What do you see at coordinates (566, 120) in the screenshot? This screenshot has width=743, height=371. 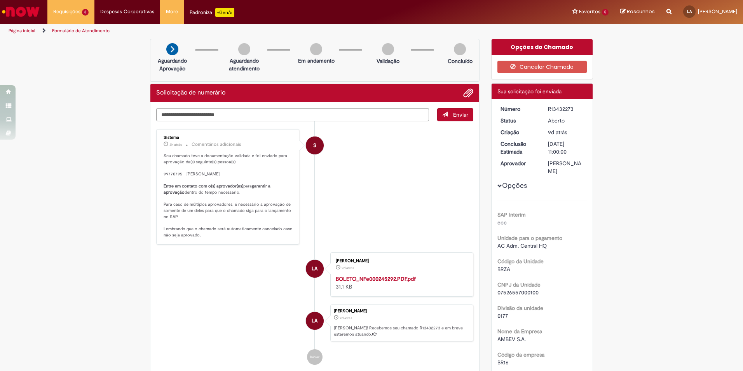 I see `div: Aberto` at bounding box center [566, 120].